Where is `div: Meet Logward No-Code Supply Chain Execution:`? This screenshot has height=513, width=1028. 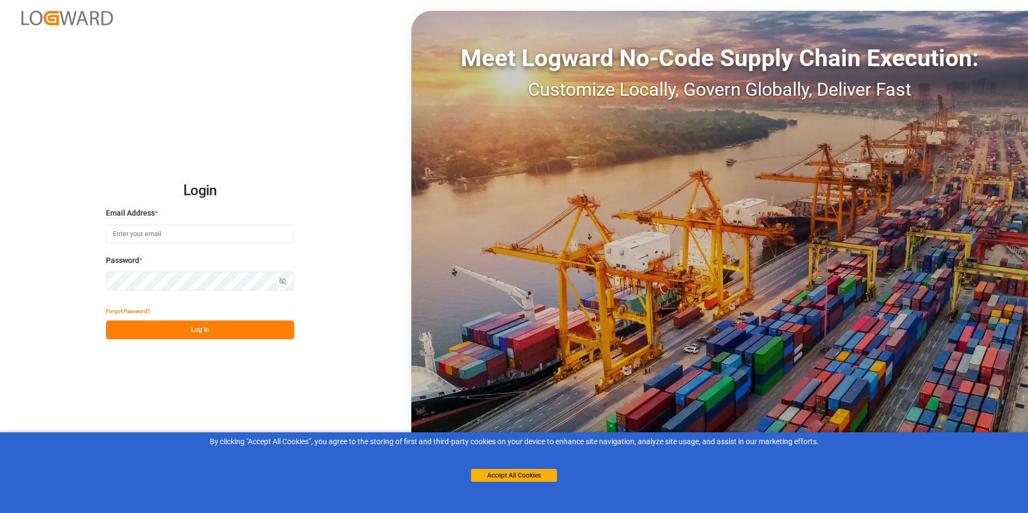
div: Meet Logward No-Code Supply Chain Execution: is located at coordinates (719, 58).